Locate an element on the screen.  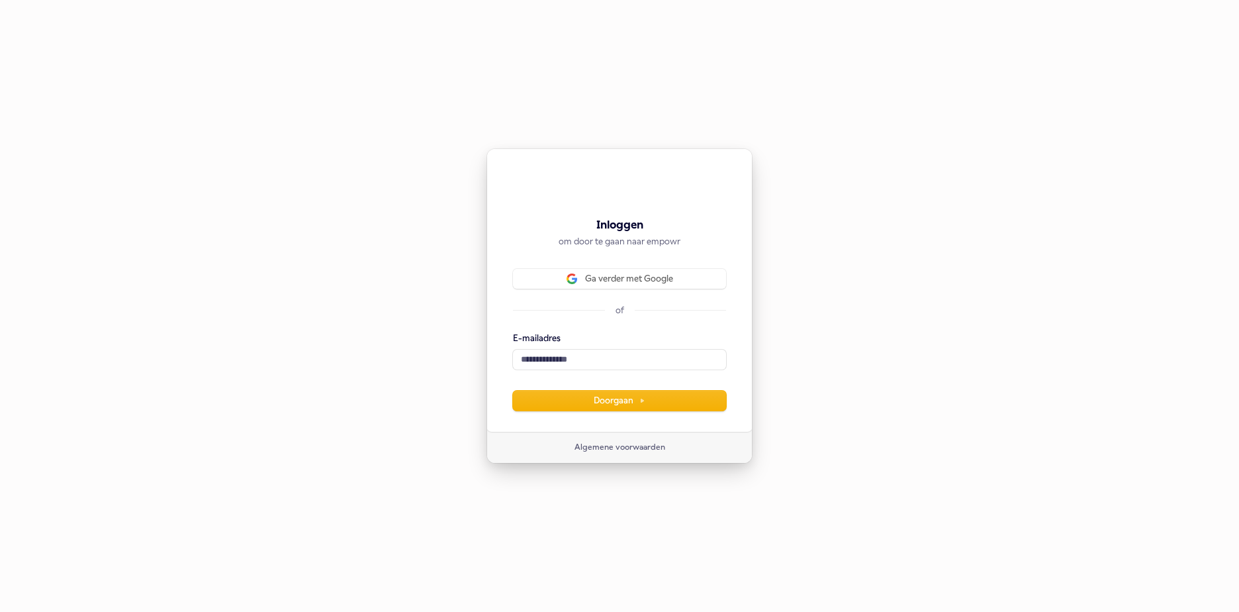
span: Doorgaan is located at coordinates (620, 401).